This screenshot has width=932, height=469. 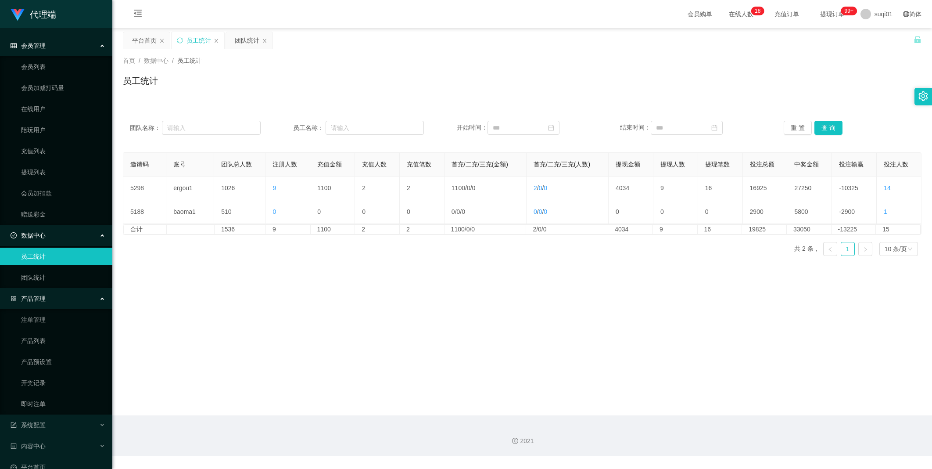 What do you see at coordinates (156, 61) in the screenshot?
I see `span: 数据中心` at bounding box center [156, 61].